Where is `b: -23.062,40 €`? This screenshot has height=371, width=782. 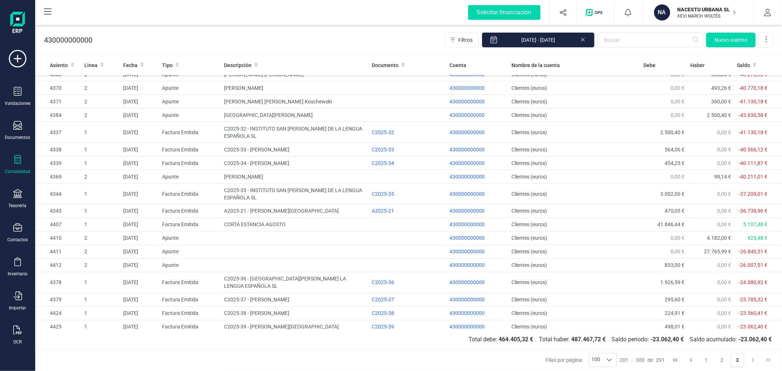 b: -23.062,40 € is located at coordinates (666, 339).